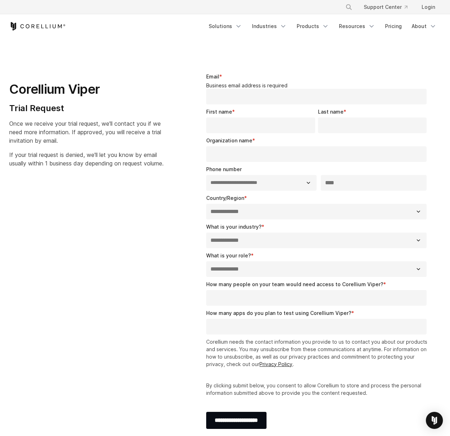  What do you see at coordinates (234, 226) in the screenshot?
I see `span: What is your industry?` at bounding box center [234, 226].